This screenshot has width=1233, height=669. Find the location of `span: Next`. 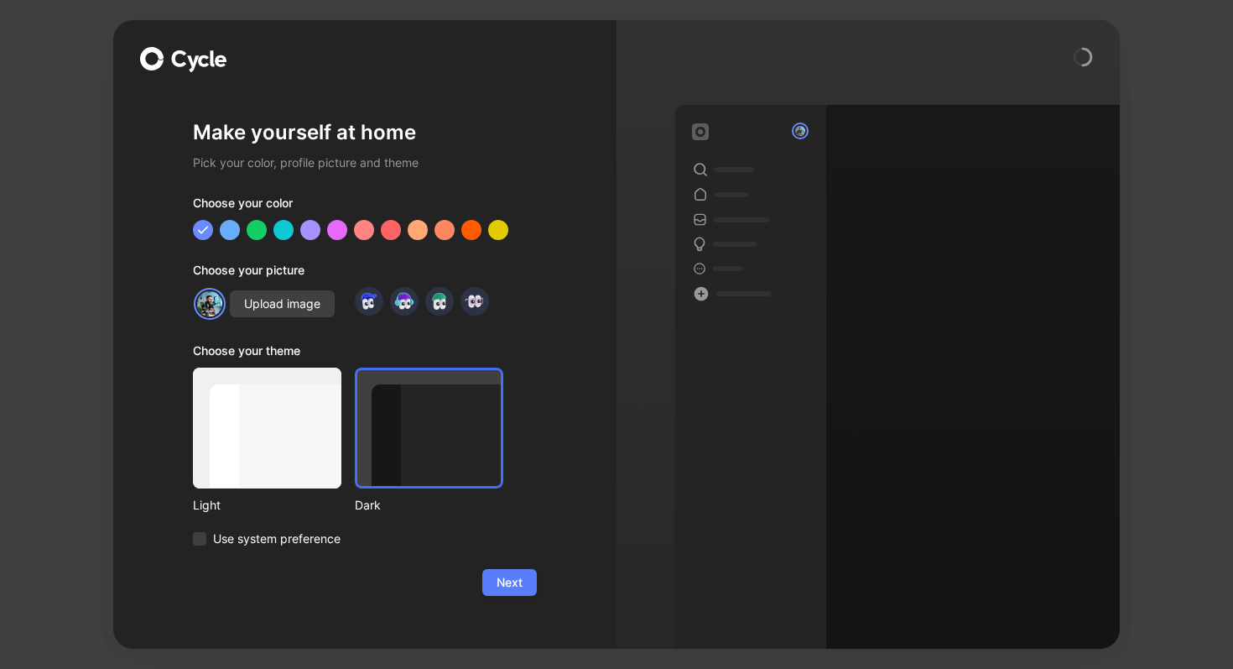

span: Next is located at coordinates (509, 582).